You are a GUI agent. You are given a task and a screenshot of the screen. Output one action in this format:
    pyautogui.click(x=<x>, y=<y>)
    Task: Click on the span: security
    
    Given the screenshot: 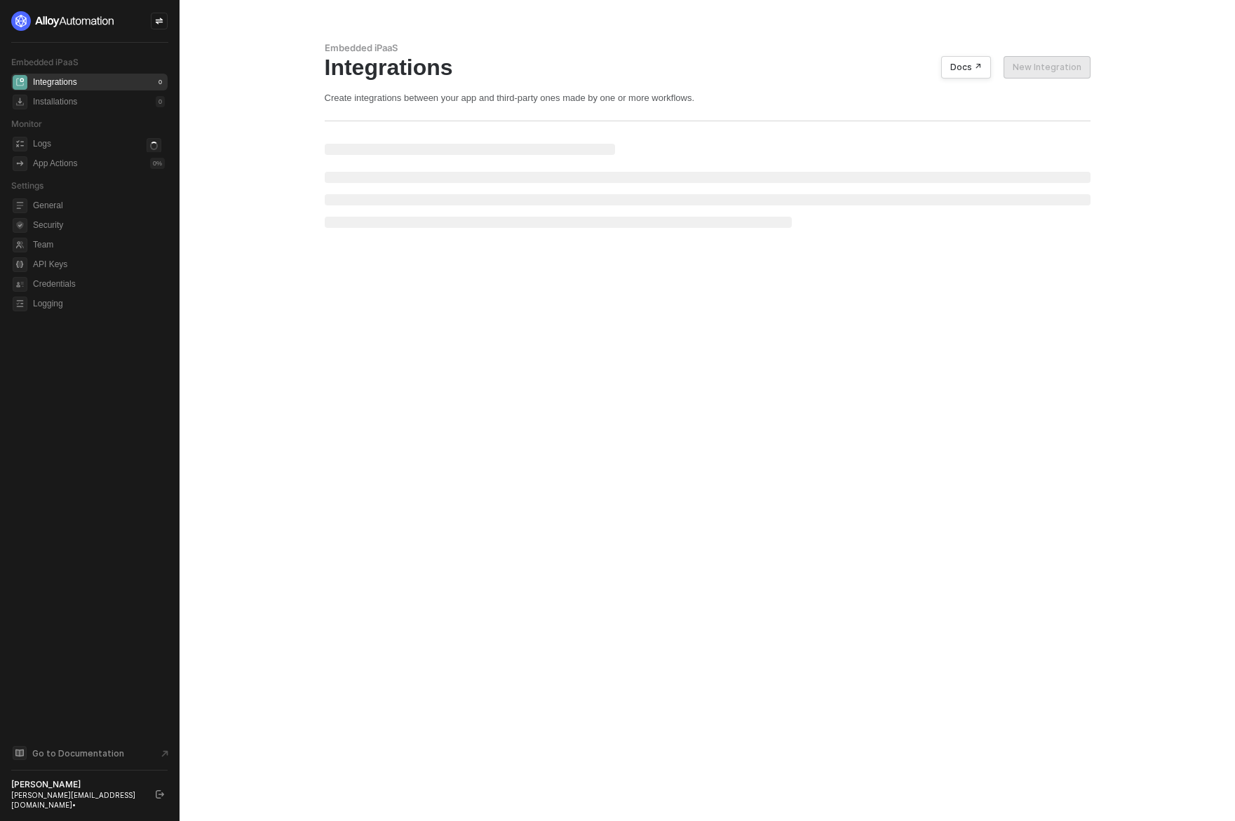 What is the action you would take?
    pyautogui.click(x=20, y=225)
    